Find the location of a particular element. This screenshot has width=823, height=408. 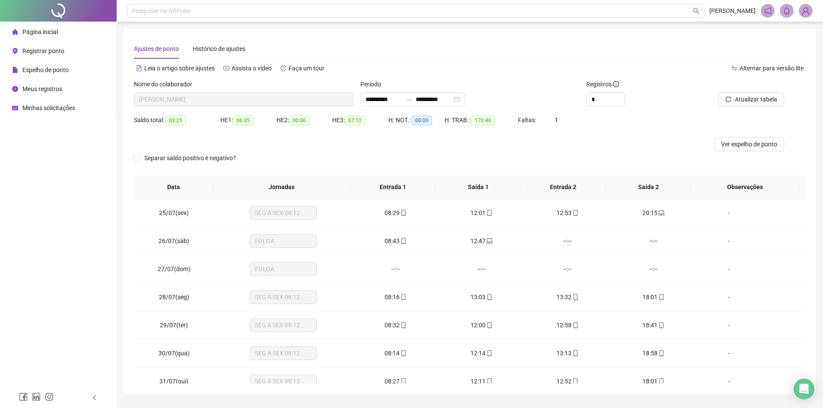

span: Atualizar tabela is located at coordinates (756, 99).